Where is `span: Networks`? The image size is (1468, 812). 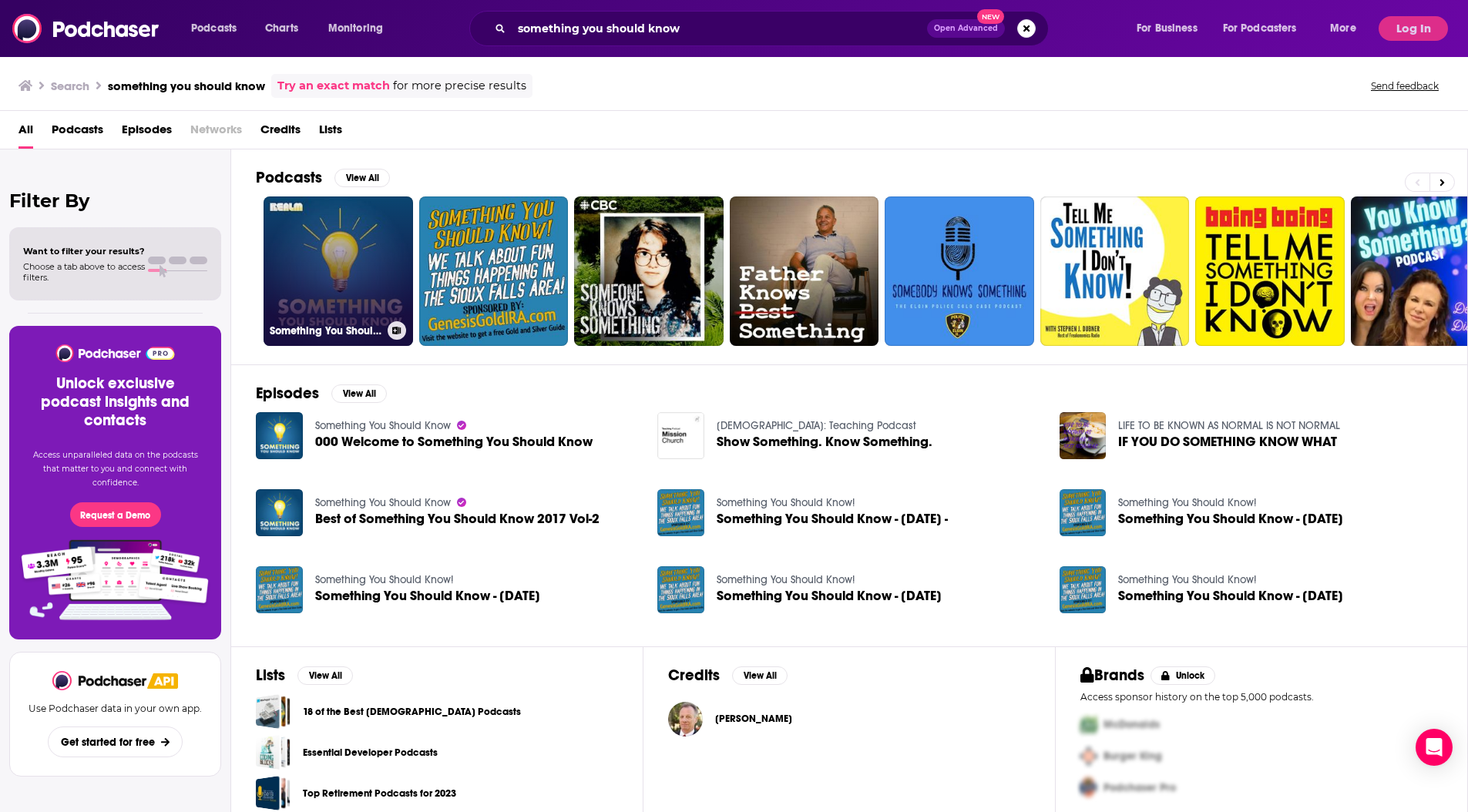
span: Networks is located at coordinates (216, 133).